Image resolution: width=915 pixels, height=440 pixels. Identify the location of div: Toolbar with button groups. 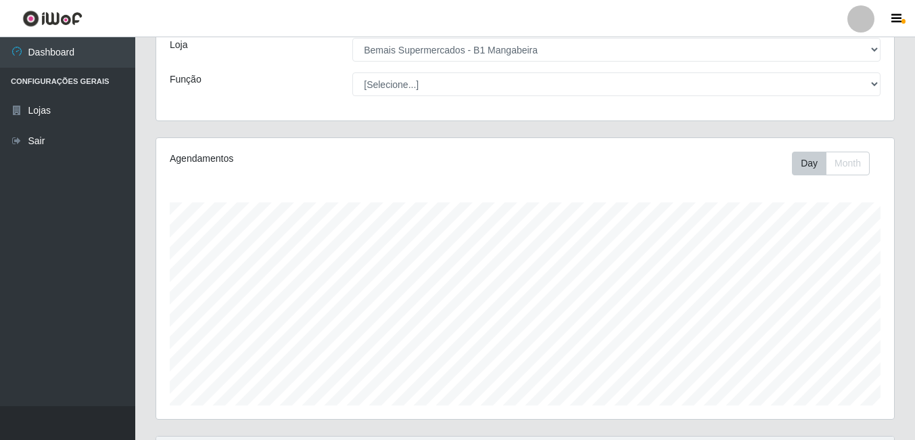
(836, 163).